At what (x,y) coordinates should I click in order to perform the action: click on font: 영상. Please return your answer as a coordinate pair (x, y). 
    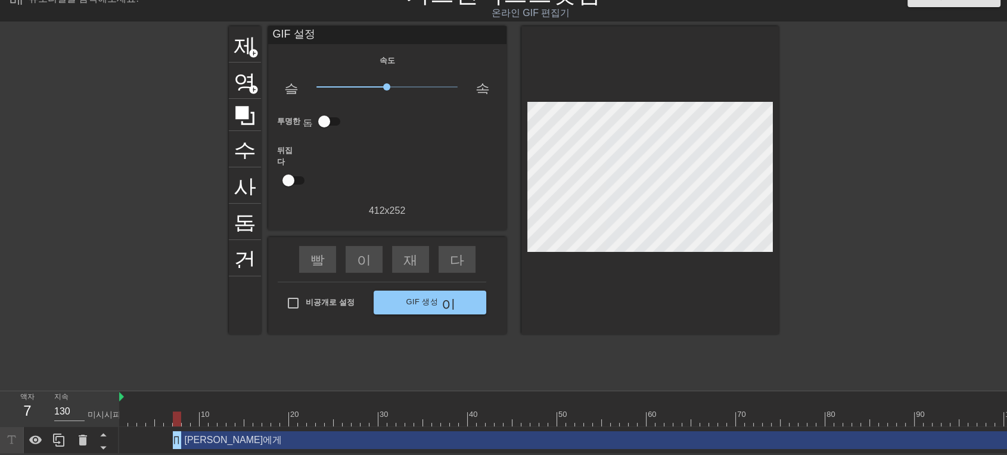
    Looking at the image, I should click on (256, 79).